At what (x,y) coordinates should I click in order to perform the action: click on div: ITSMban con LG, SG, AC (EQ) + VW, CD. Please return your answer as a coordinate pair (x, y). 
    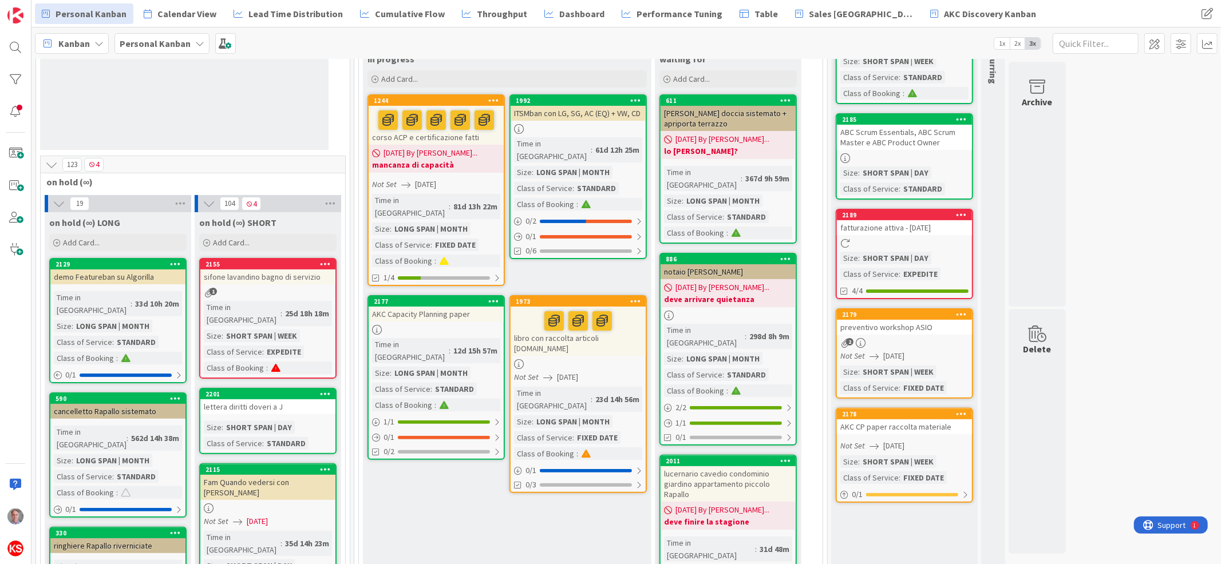
    Looking at the image, I should click on (578, 113).